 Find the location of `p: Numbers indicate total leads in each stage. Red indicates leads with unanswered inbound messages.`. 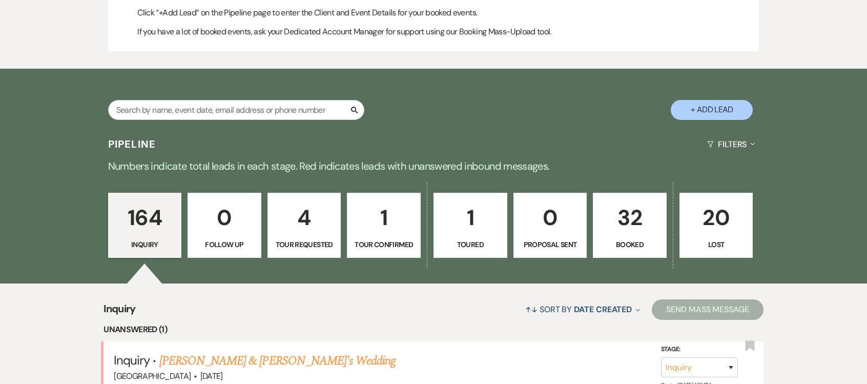

p: Numbers indicate total leads in each stage. Red indicates leads with unanswered inbound messages. is located at coordinates (434, 166).